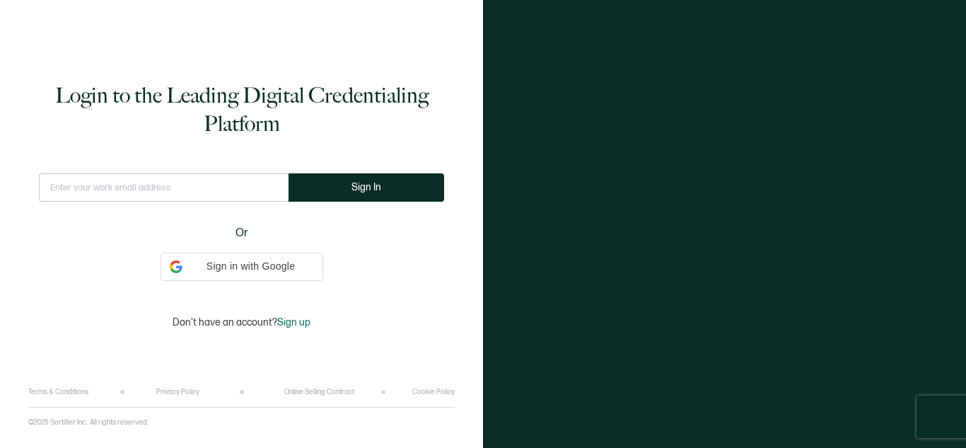 The width and height of the screenshot is (966, 448). Describe the element at coordinates (366, 187) in the screenshot. I see `button: Sign In` at that location.